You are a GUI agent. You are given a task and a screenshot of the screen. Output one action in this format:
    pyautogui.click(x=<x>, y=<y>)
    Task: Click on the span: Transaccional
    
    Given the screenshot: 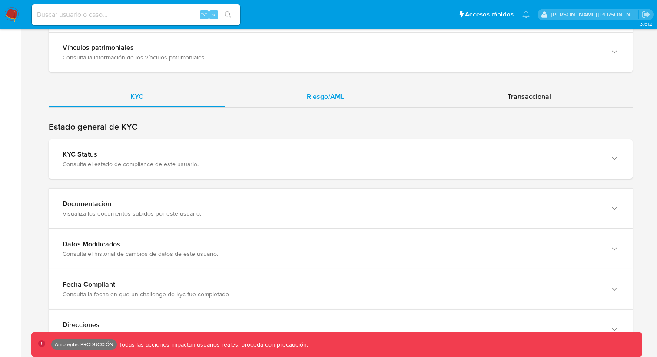 What is the action you would take?
    pyautogui.click(x=529, y=96)
    